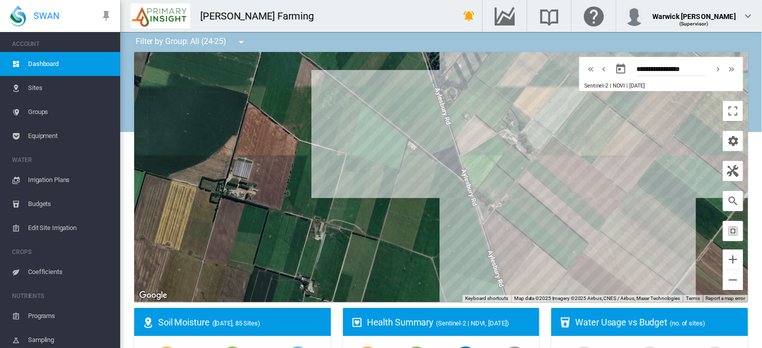  Describe the element at coordinates (620, 69) in the screenshot. I see `button: md-calendar` at that location.